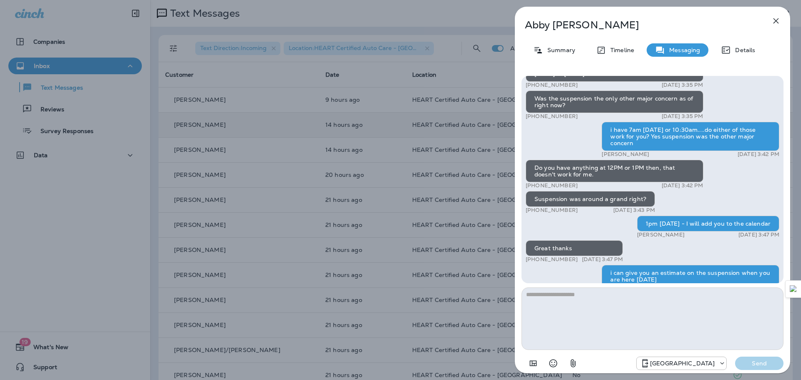 This screenshot has height=380, width=801. What do you see at coordinates (620, 50) in the screenshot?
I see `p: Timeline` at bounding box center [620, 50].